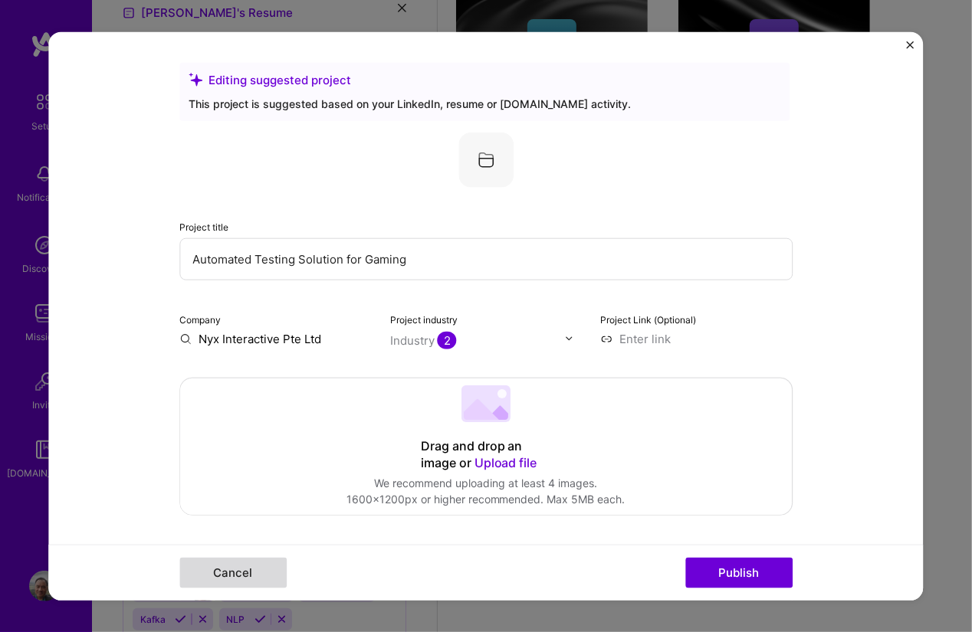 The width and height of the screenshot is (972, 632). Describe the element at coordinates (275, 338) in the screenshot. I see `input: Enter name or website` at that location.